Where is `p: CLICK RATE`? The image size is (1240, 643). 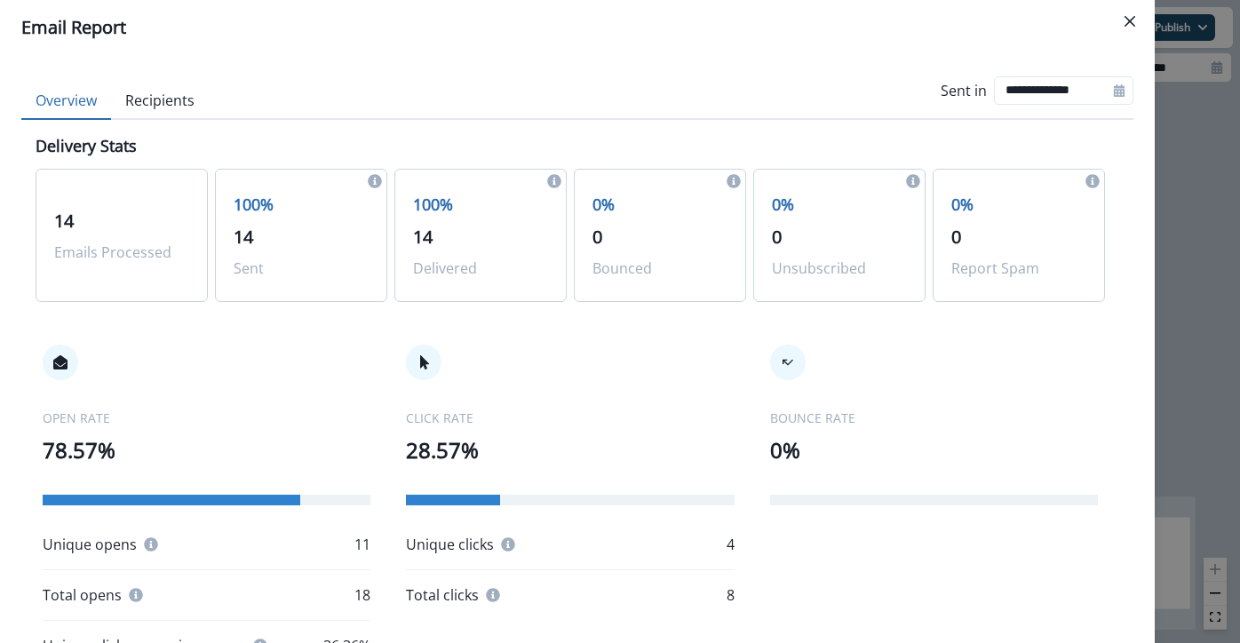
p: CLICK RATE is located at coordinates (569, 417).